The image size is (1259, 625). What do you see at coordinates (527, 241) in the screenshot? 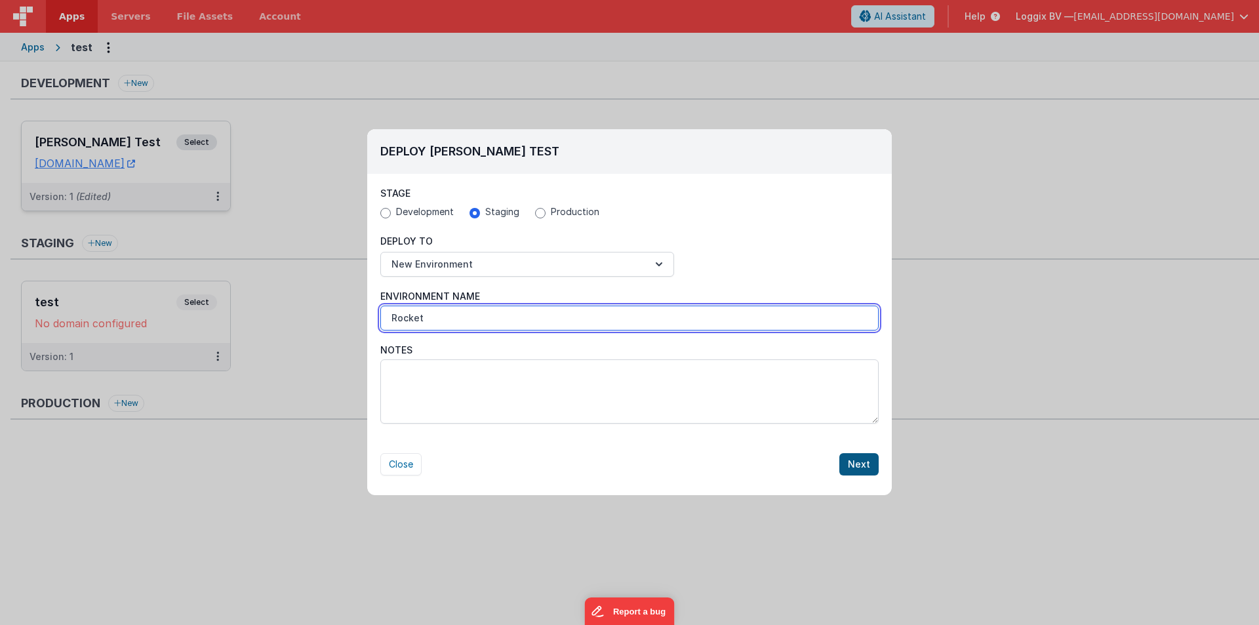
I see `p: Deploy To` at bounding box center [527, 241].